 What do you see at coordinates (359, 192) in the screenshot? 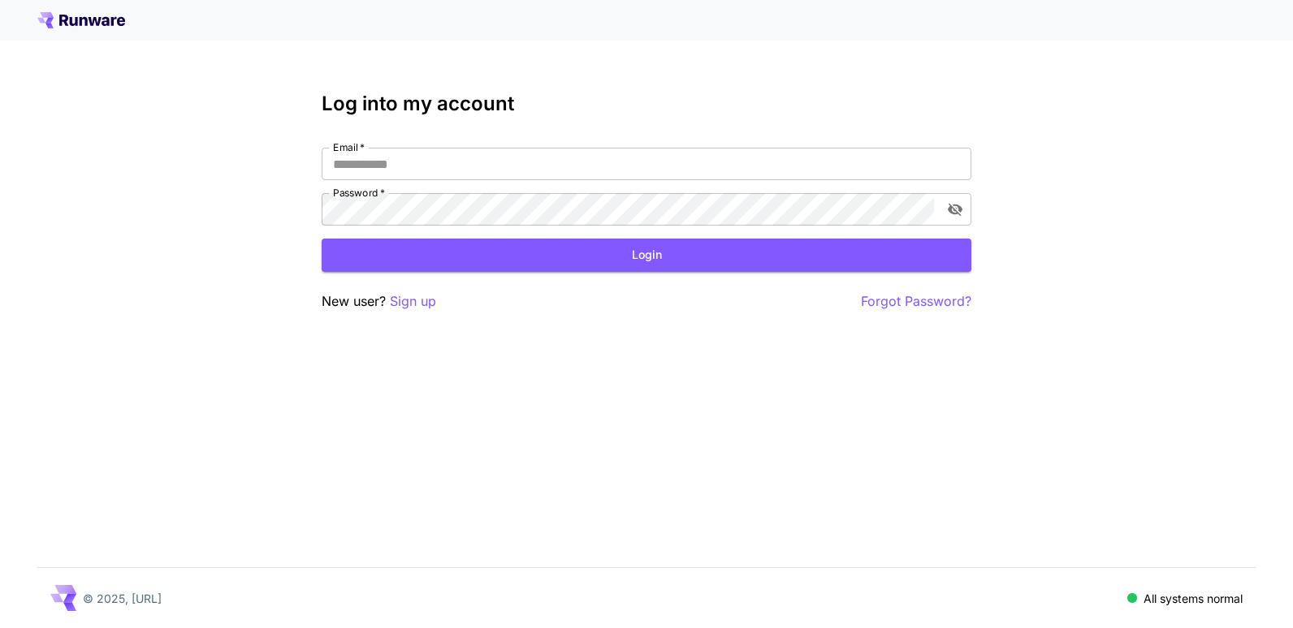
I see `label: Password` at bounding box center [359, 192].